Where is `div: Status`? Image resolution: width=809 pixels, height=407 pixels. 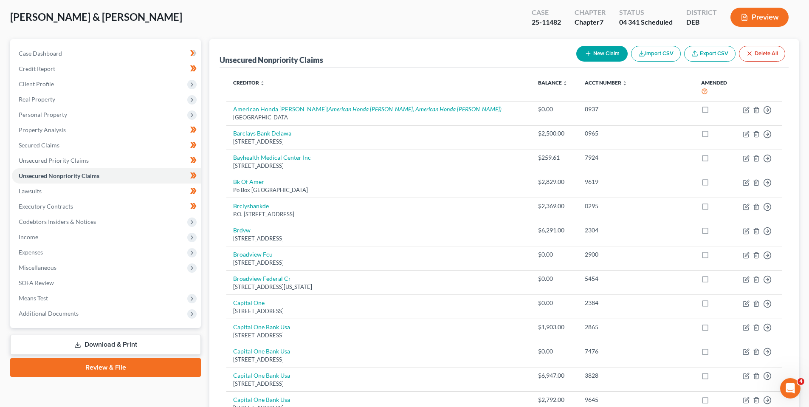 div: Status is located at coordinates (646, 12).